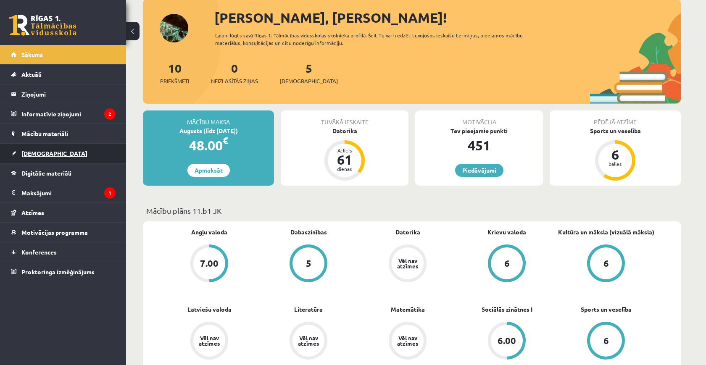 The width and height of the screenshot is (706, 365). Describe the element at coordinates (309, 309) in the screenshot. I see `a: Literatūra` at that location.